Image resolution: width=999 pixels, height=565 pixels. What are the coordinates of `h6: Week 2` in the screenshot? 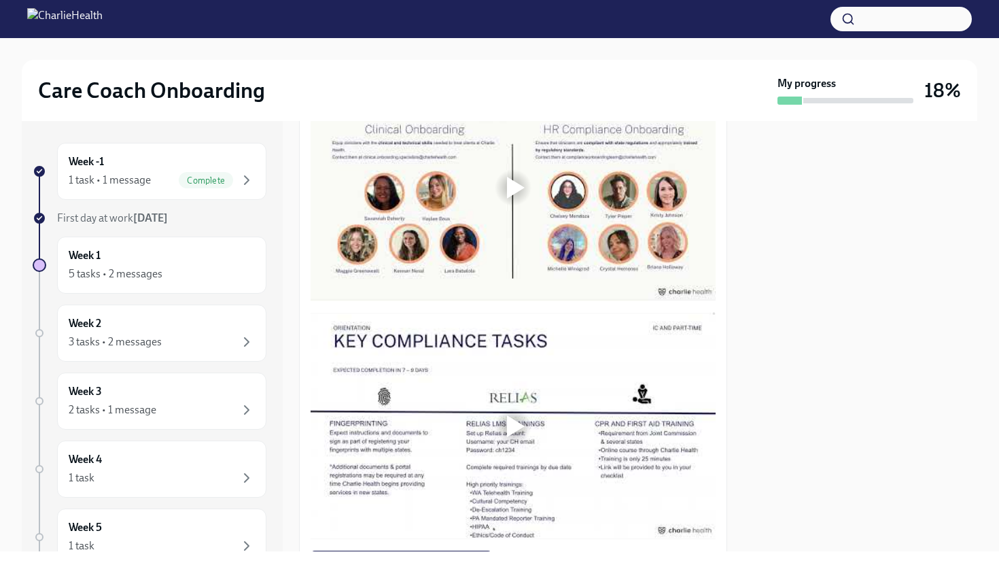 It's located at (85, 323).